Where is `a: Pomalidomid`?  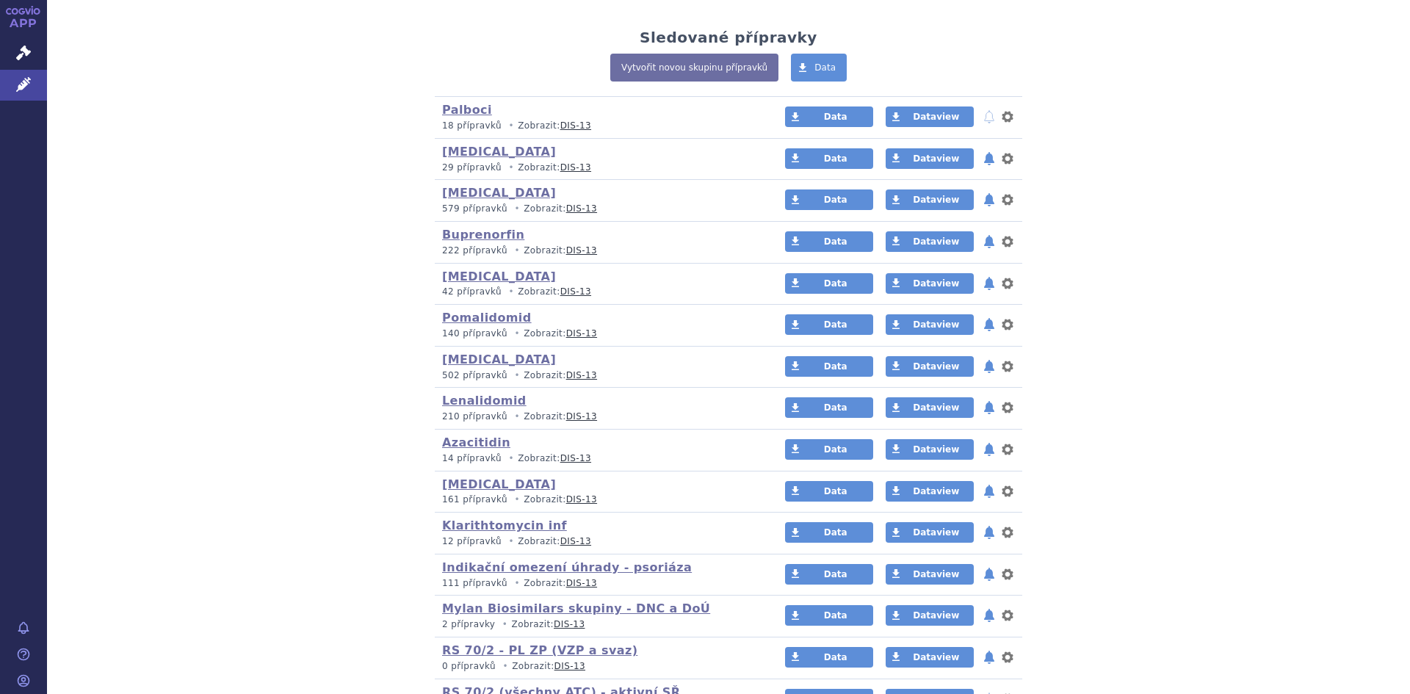 a: Pomalidomid is located at coordinates (487, 317).